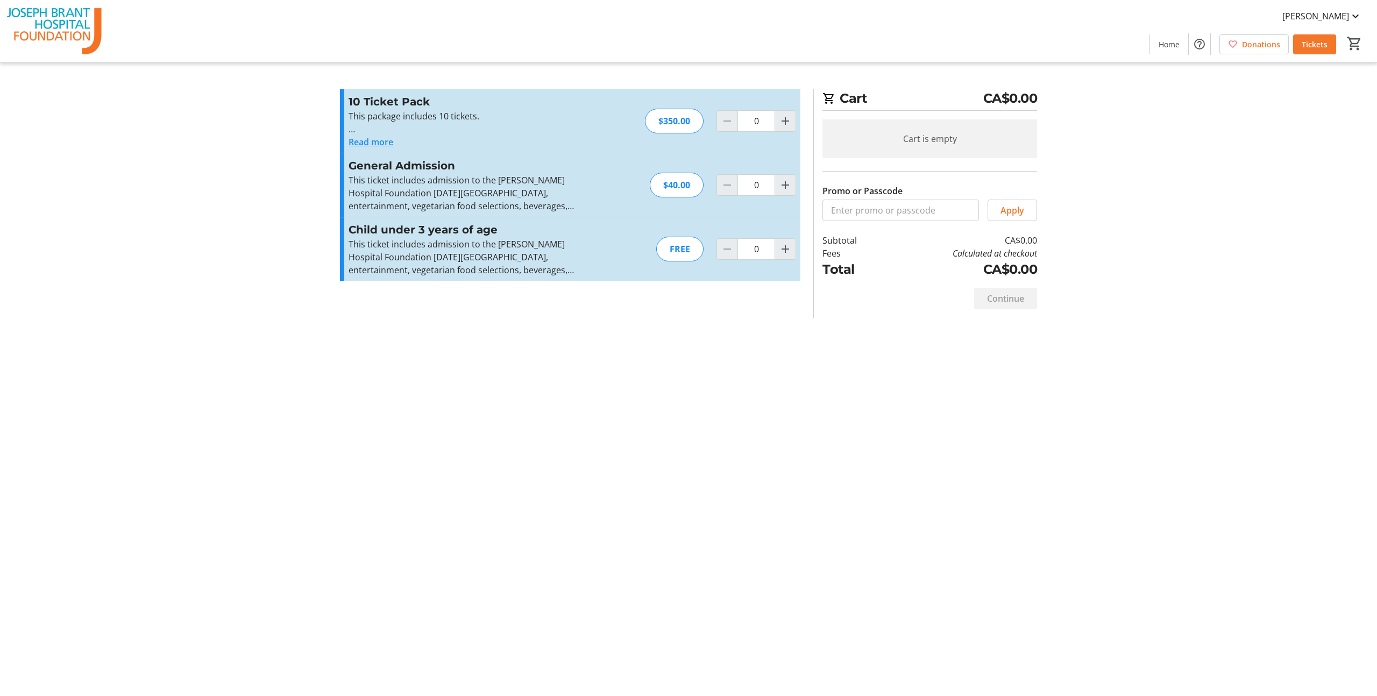  What do you see at coordinates (961, 253) in the screenshot?
I see `td: Calculated at checkout` at bounding box center [961, 253].